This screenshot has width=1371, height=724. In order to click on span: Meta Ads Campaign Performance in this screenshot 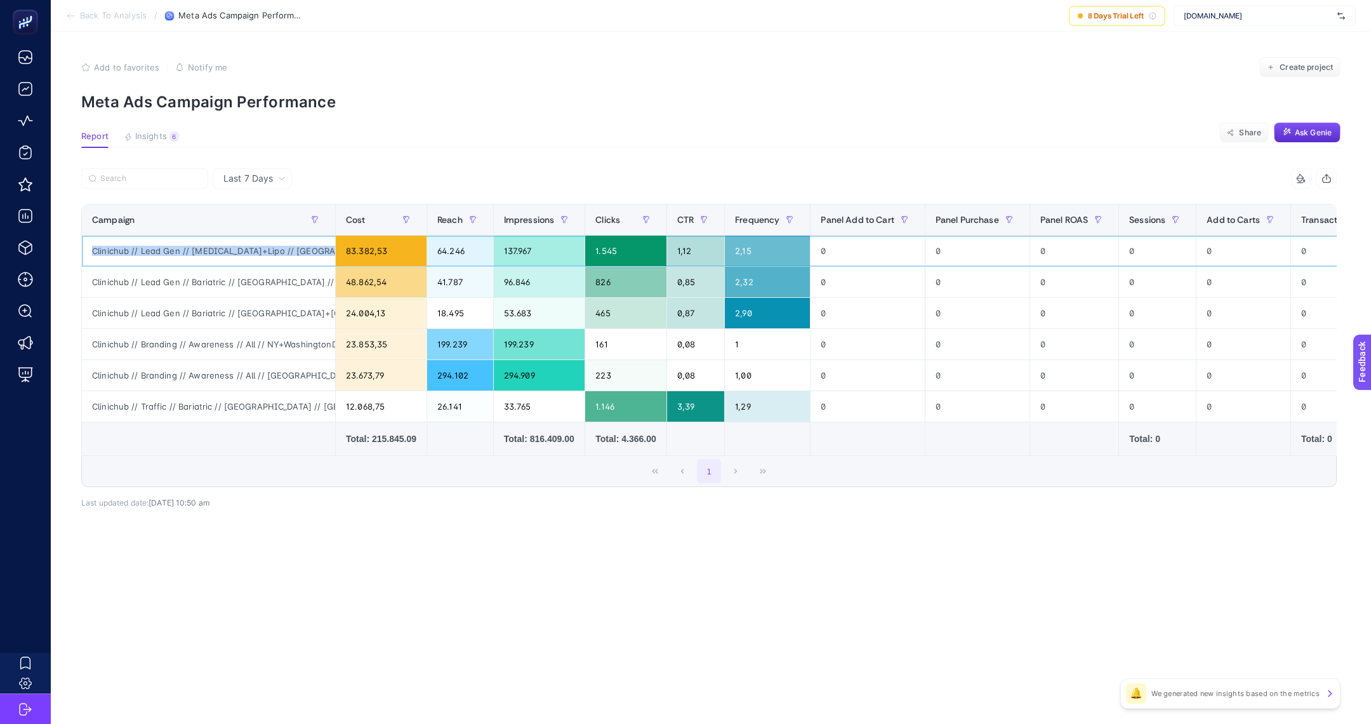, I will do `click(242, 16)`.